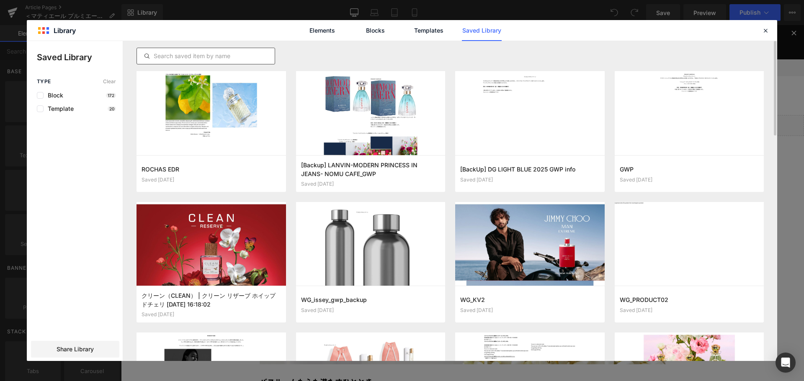 Image resolution: width=804 pixels, height=381 pixels. What do you see at coordinates (105, 43) in the screenshot?
I see `a: ショッピングガイド` at bounding box center [105, 43].